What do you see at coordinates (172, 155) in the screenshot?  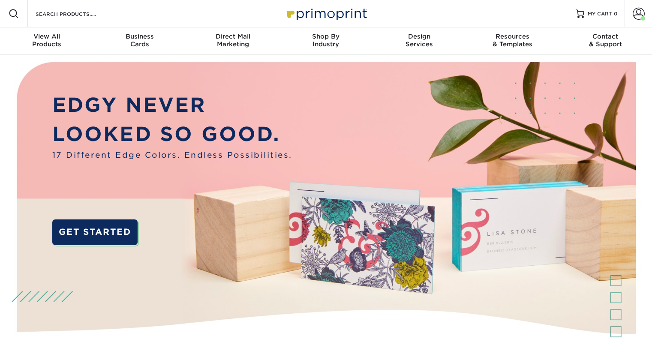 I see `span: 17 Different Edge Colors. Endless Possibilities.` at bounding box center [172, 155].